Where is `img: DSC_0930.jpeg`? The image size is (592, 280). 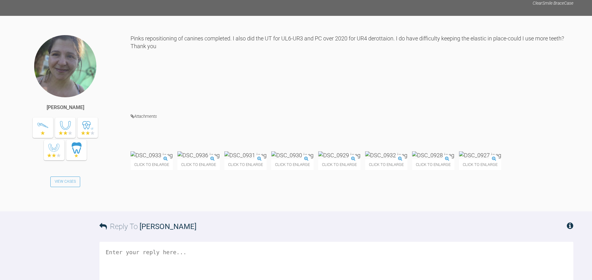
img: DSC_0930.jpeg is located at coordinates (292, 155).